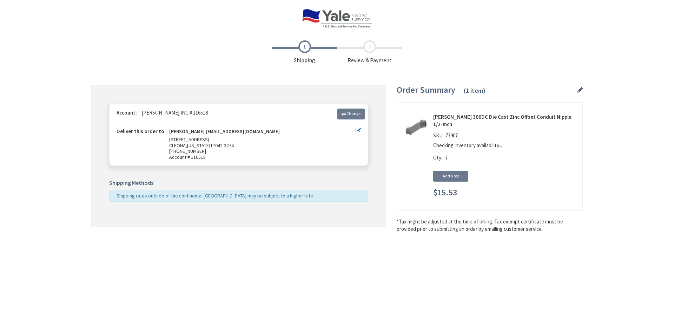 This screenshot has height=332, width=674. What do you see at coordinates (426, 90) in the screenshot?
I see `span: Order Summary` at bounding box center [426, 90].